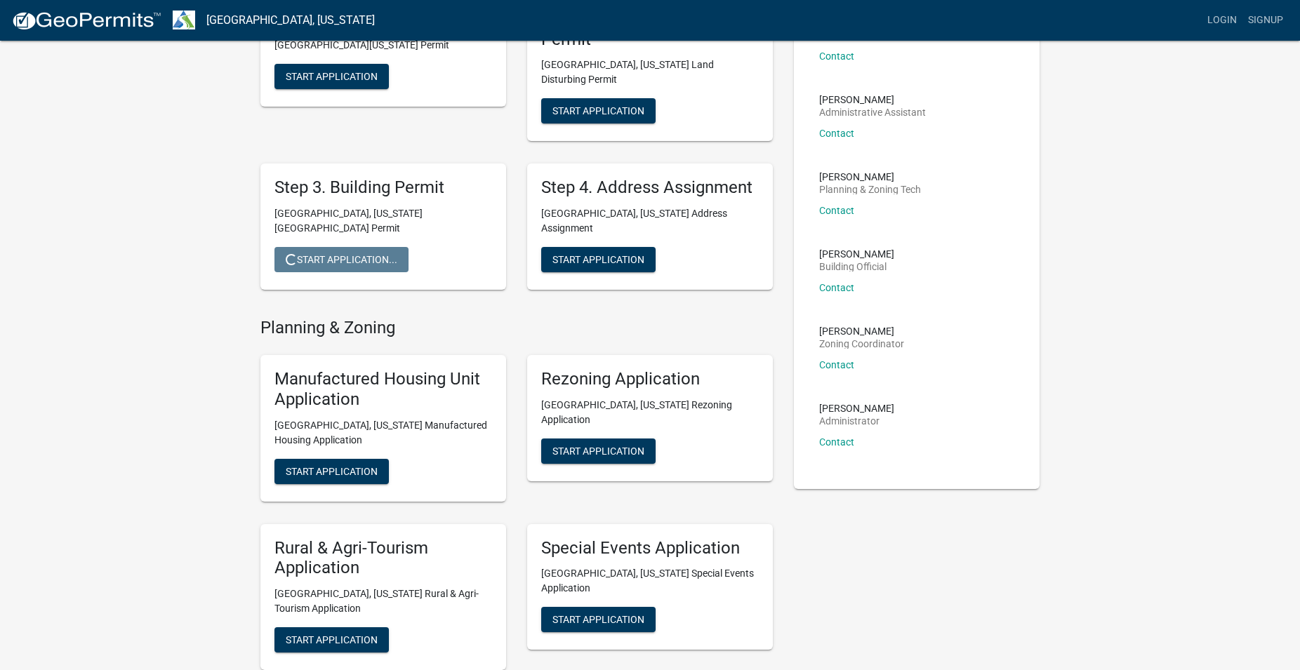  I want to click on p: Planning & Zoning Tech, so click(870, 190).